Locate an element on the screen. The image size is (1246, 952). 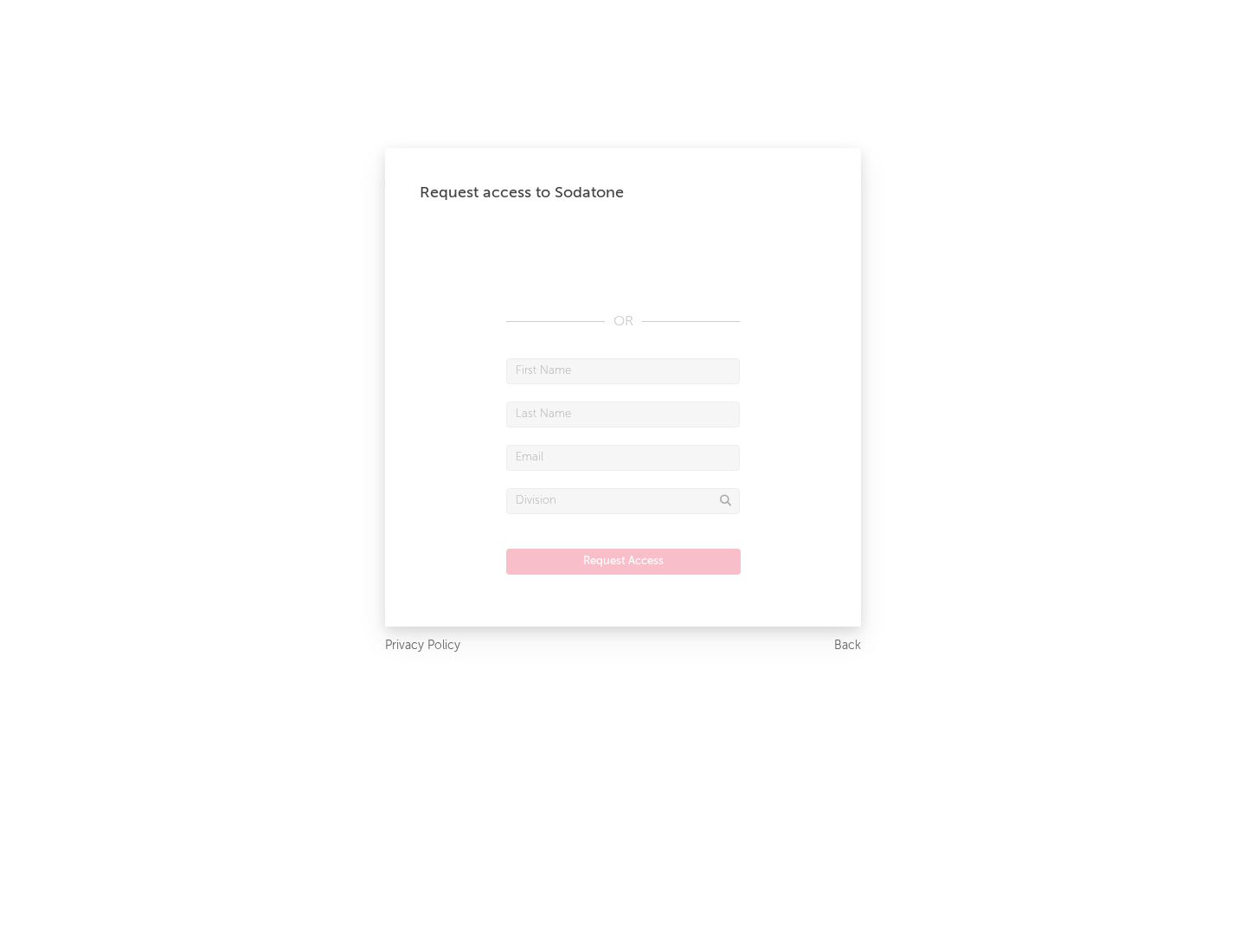
input: First Name is located at coordinates (623, 371).